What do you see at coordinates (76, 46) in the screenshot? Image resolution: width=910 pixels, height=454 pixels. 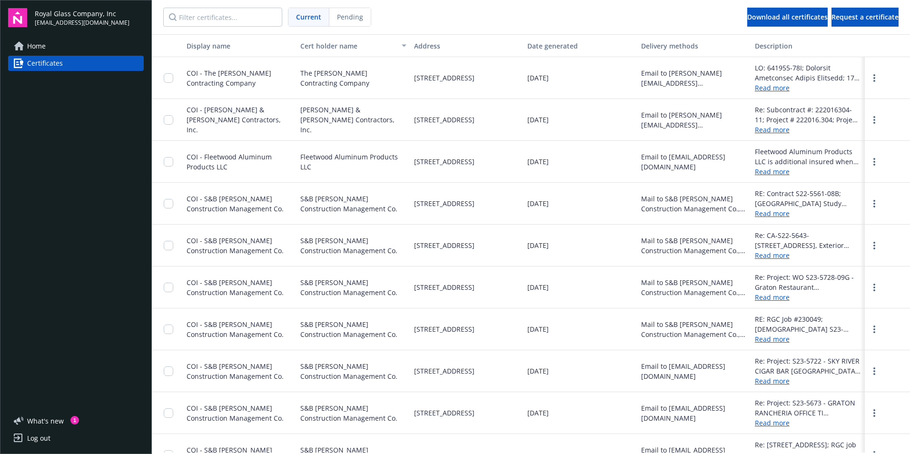 I see `a: Home` at bounding box center [76, 46].